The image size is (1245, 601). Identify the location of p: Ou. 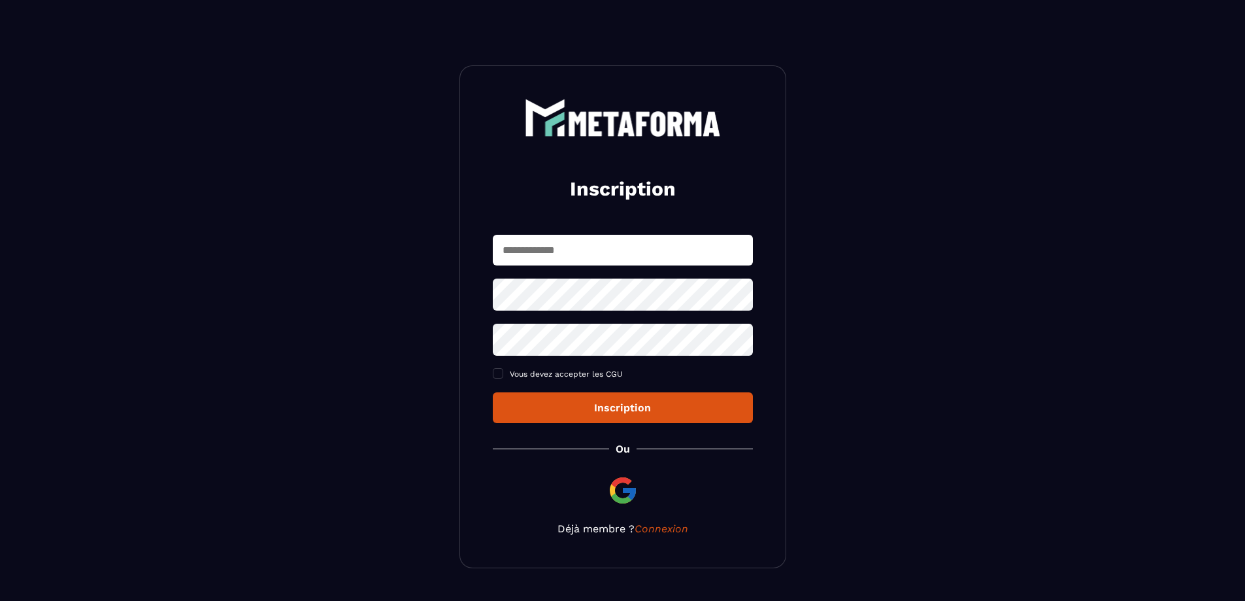
(623, 448).